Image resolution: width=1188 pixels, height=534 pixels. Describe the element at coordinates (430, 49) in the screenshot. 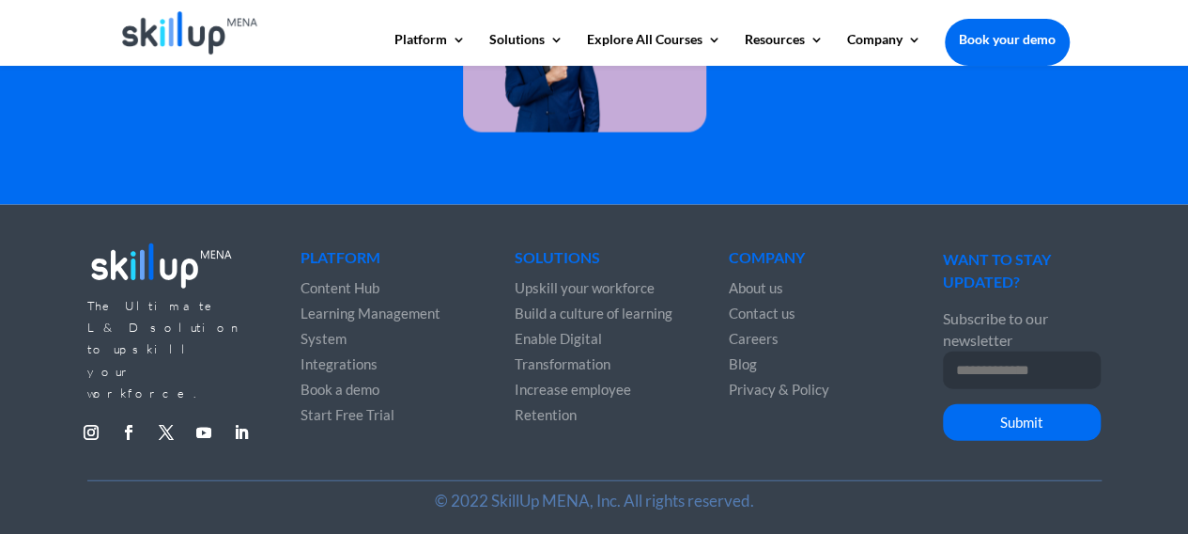

I see `a: Platform` at that location.